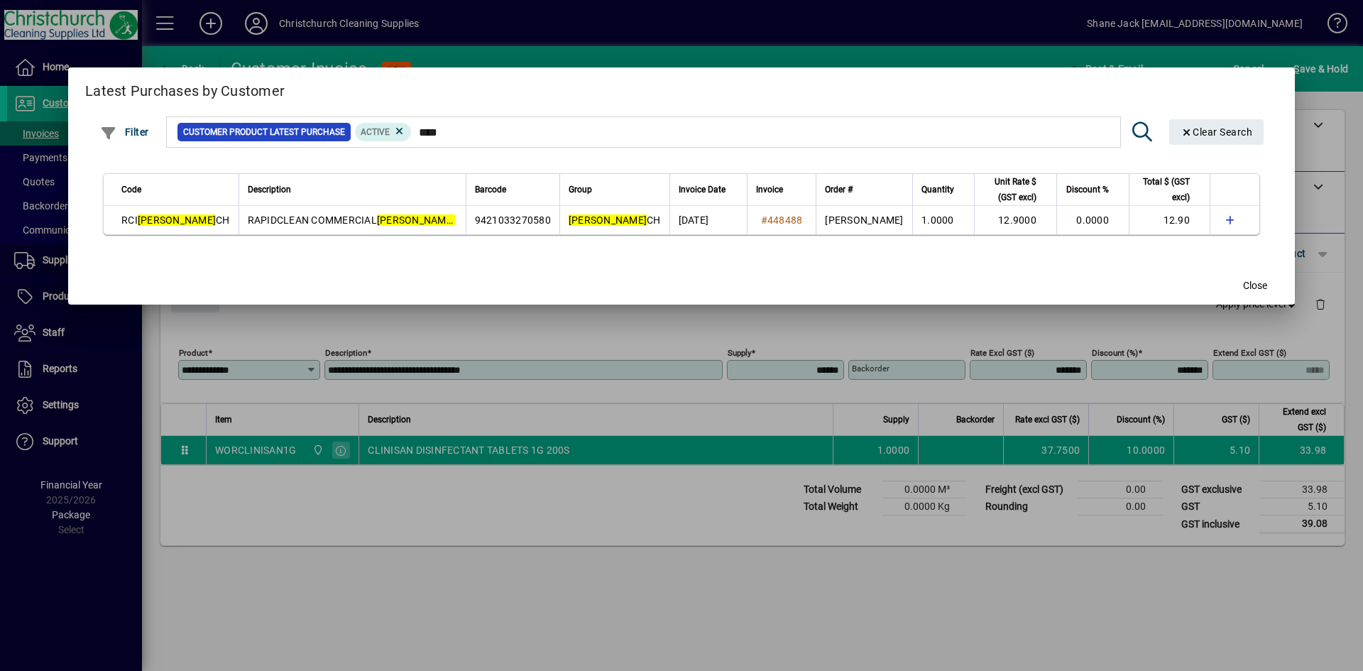 Image resolution: width=1363 pixels, height=671 pixels. Describe the element at coordinates (938, 190) in the screenshot. I see `span: Quantity` at that location.